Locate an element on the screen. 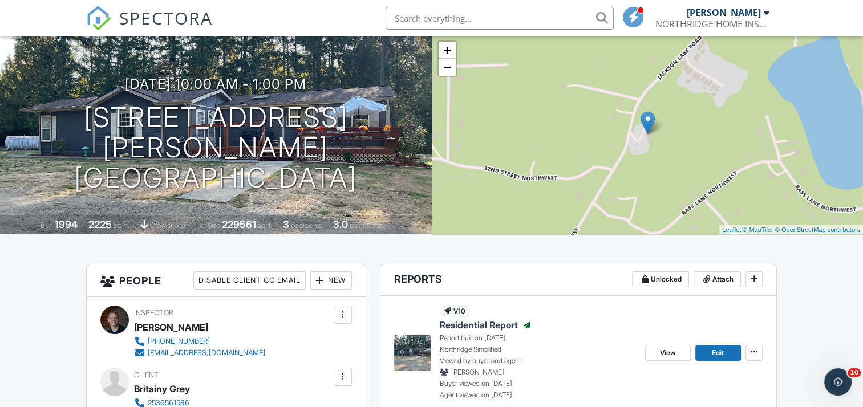  div: 229561 is located at coordinates (239, 224).